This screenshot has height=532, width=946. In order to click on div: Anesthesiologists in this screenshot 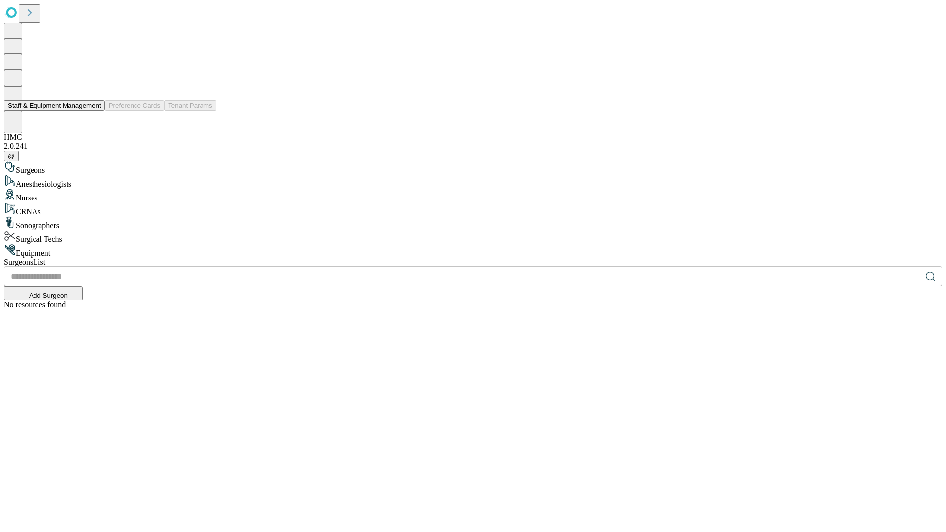, I will do `click(473, 182)`.